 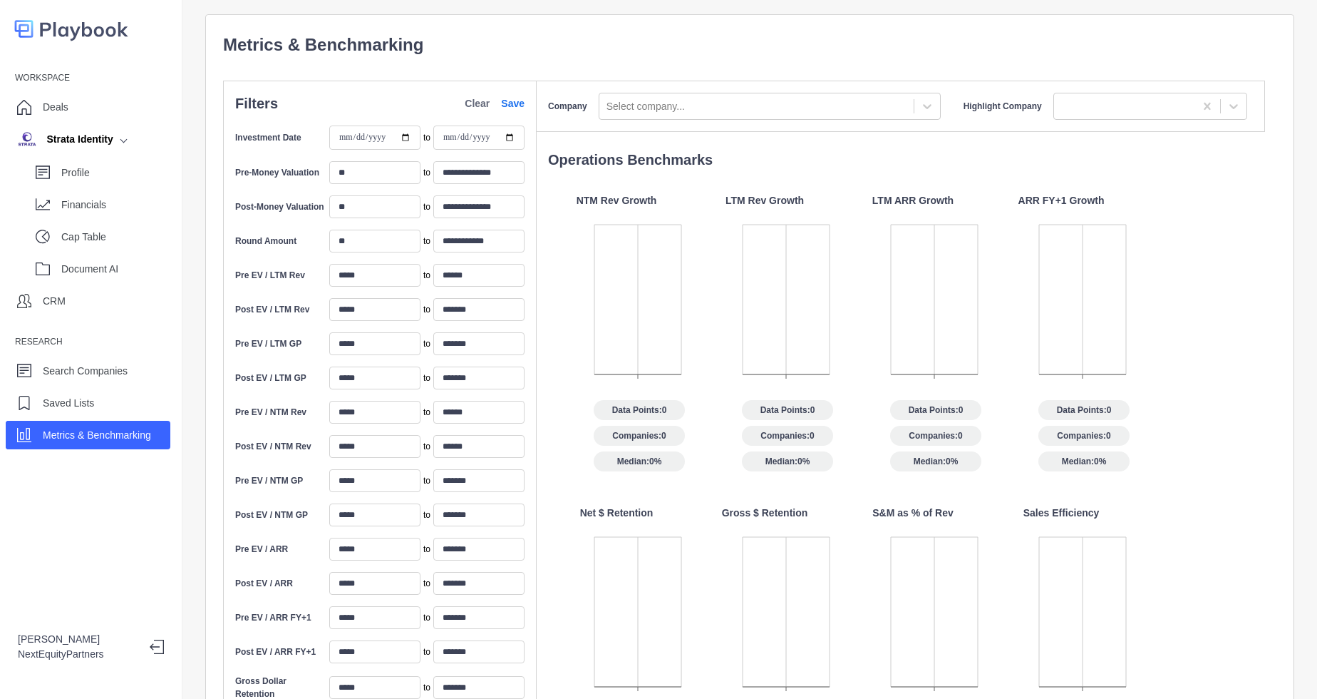 What do you see at coordinates (272, 309) in the screenshot?
I see `label: Post EV / LTM Rev` at bounding box center [272, 309].